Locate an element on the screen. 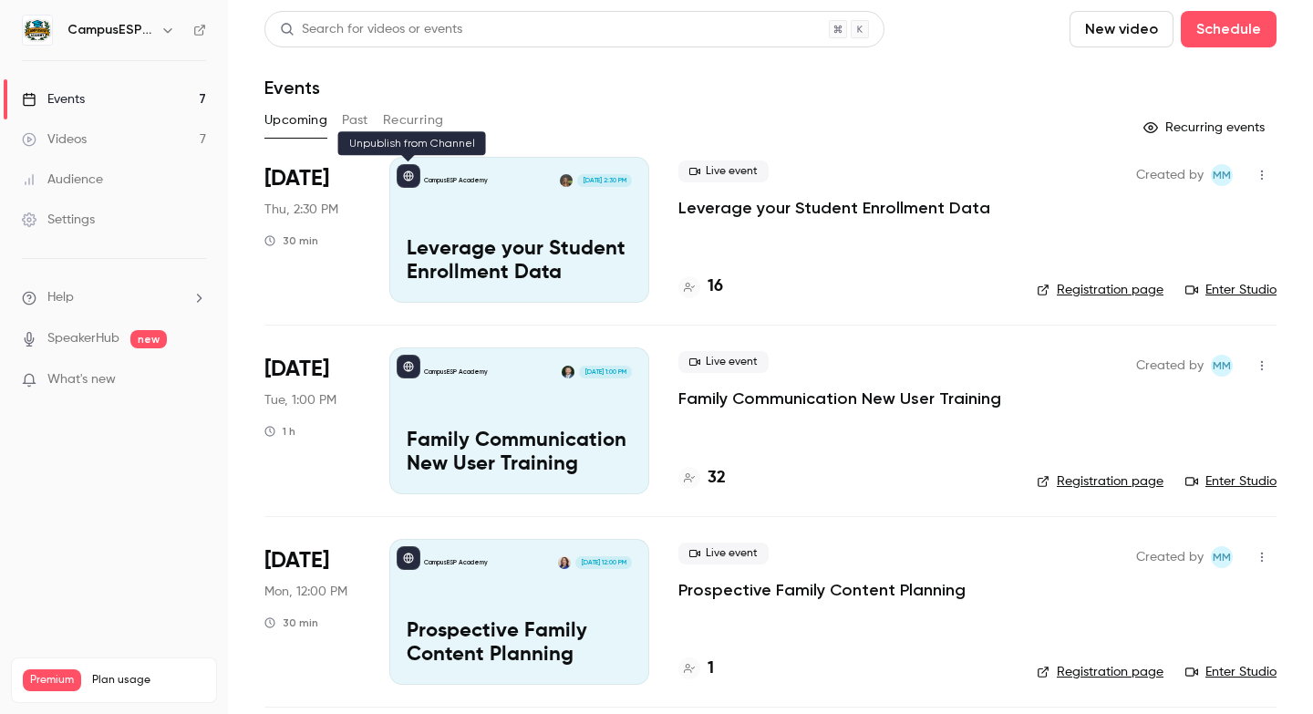 The image size is (1313, 714). span: Premium is located at coordinates (52, 680).